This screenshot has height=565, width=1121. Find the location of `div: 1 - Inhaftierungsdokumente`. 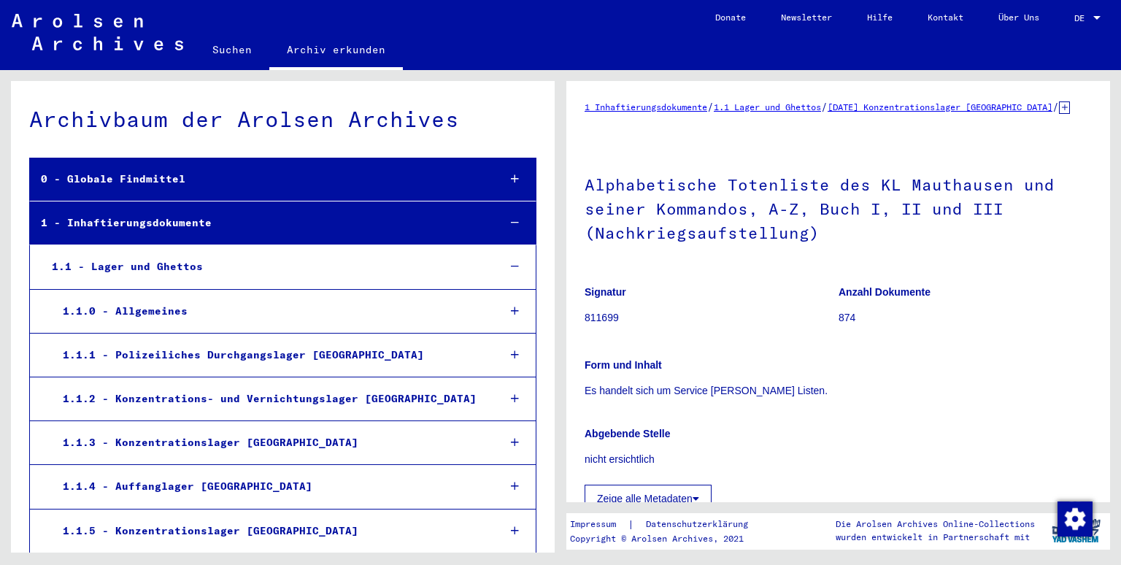

div: 1 - Inhaftierungsdokumente is located at coordinates (258, 223).